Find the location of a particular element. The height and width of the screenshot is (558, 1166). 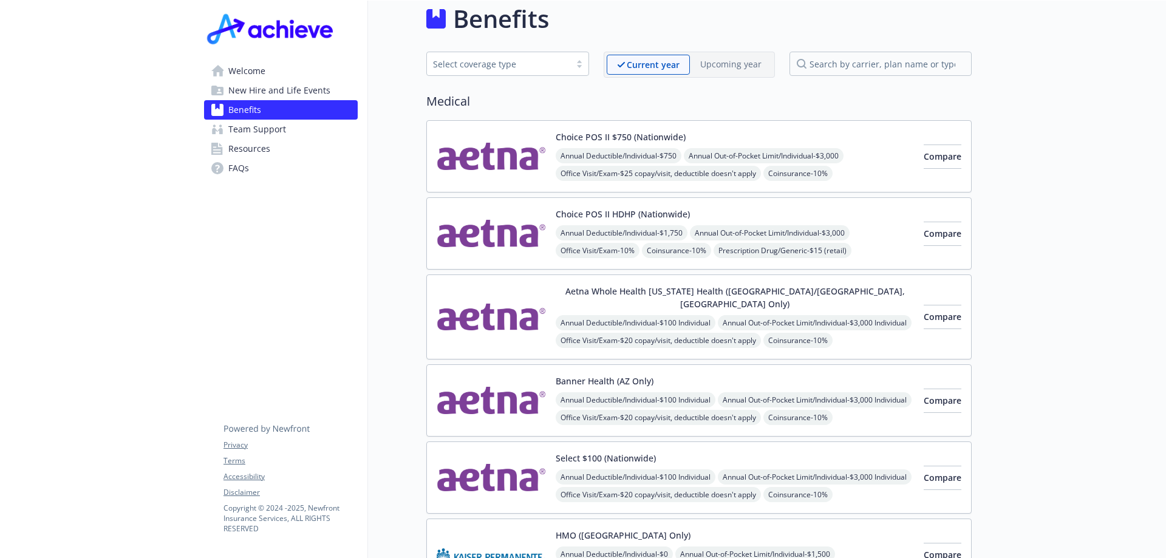

input: search by carrier, plan name or type is located at coordinates (881, 64).